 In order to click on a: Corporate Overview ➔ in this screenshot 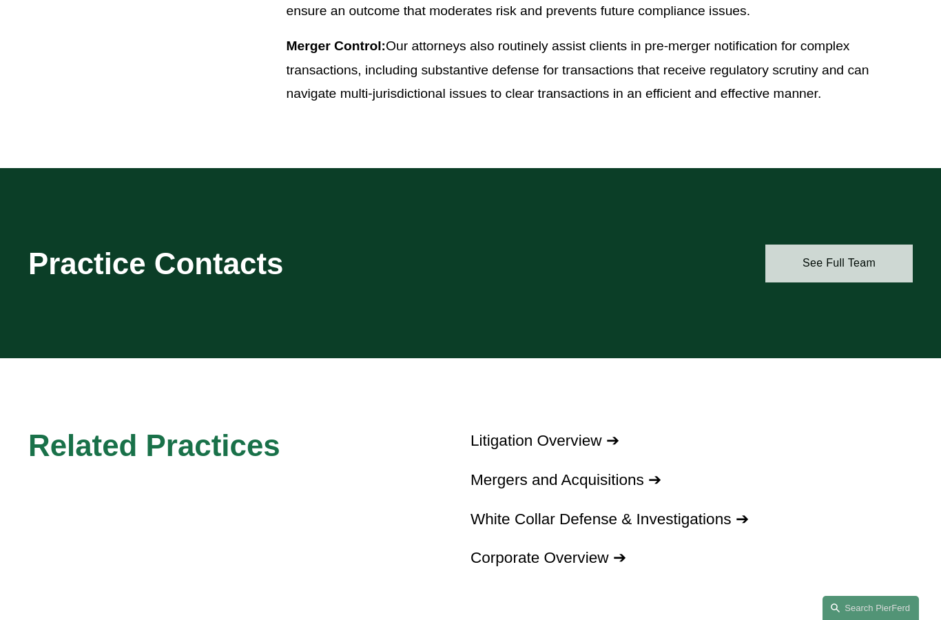, I will do `click(549, 558)`.